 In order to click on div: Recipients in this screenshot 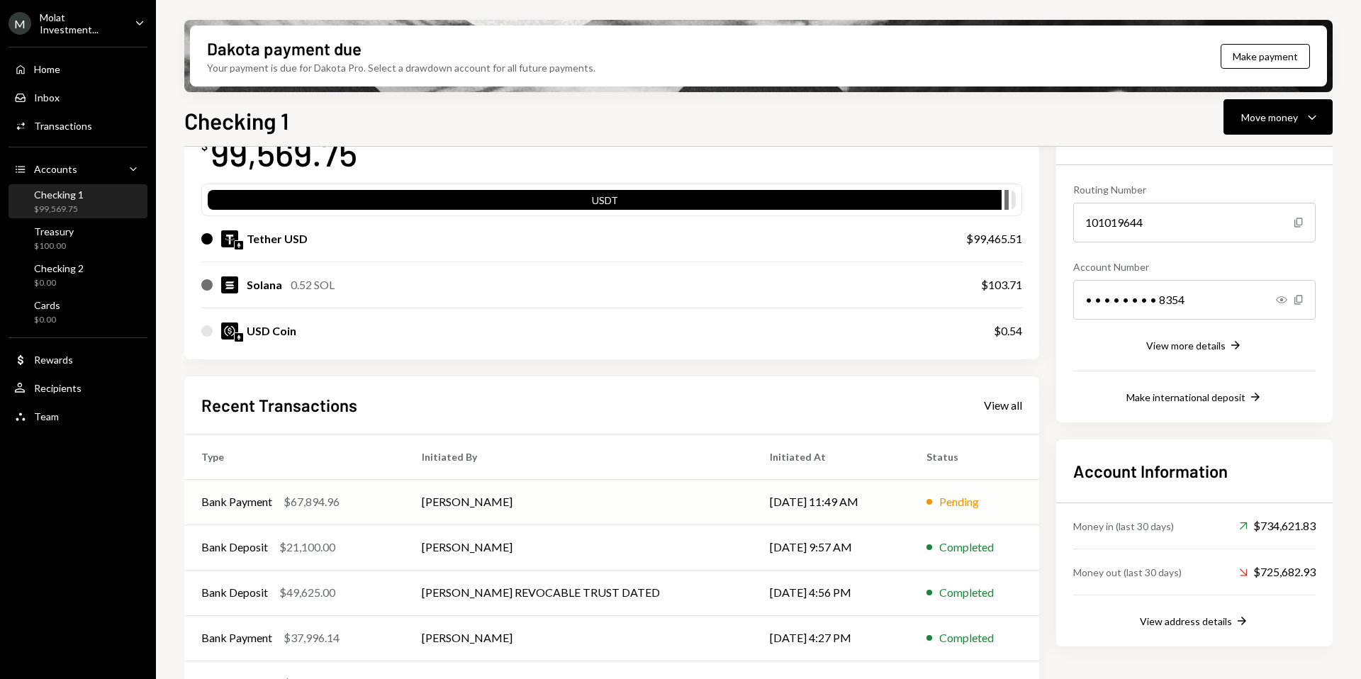, I will do `click(57, 388)`.